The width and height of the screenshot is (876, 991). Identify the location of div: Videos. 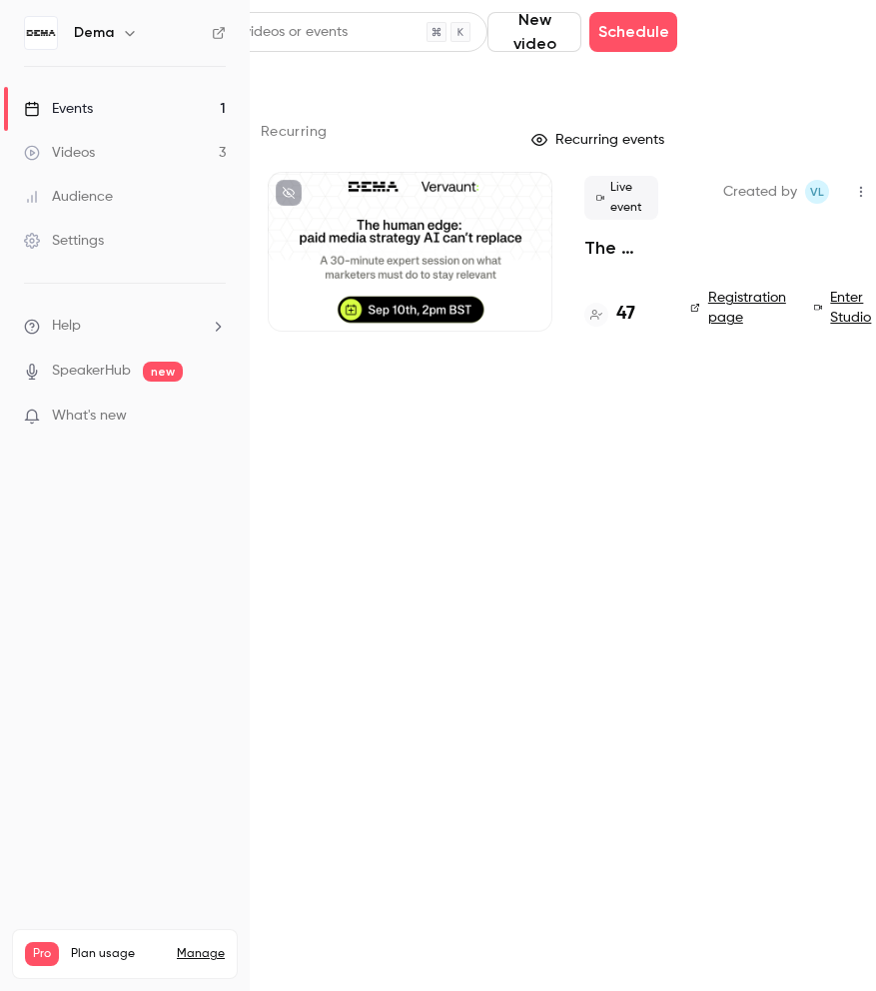
(59, 153).